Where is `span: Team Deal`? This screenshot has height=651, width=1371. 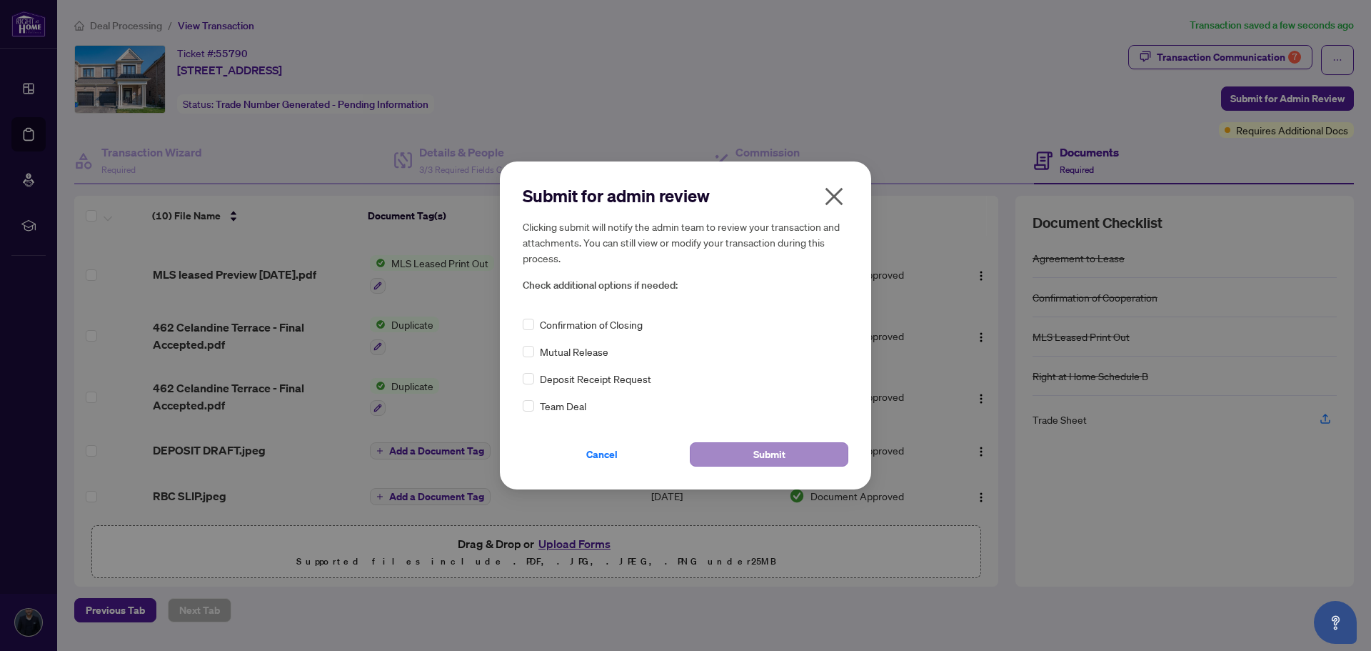 span: Team Deal is located at coordinates (563, 406).